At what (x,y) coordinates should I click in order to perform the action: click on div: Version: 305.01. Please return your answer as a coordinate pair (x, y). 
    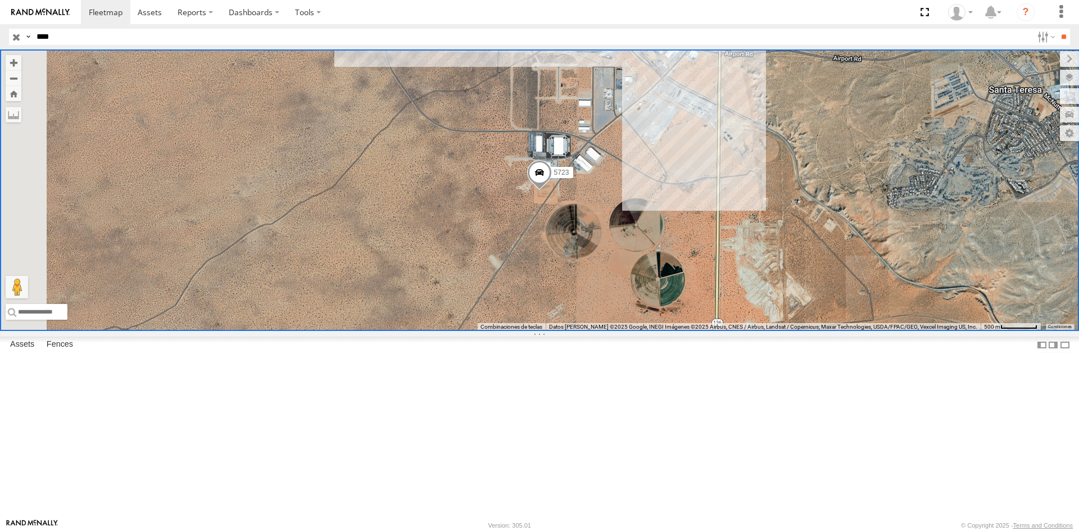
    Looking at the image, I should click on (510, 526).